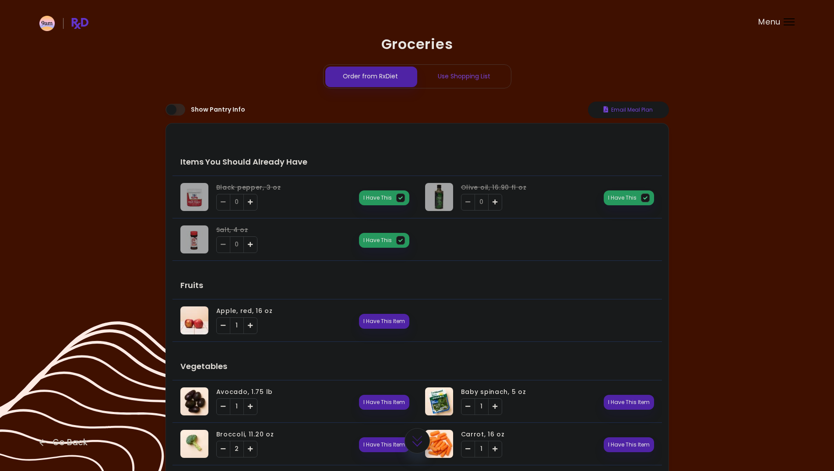  I want to click on span: Carrot, 16 oz, so click(483, 434).